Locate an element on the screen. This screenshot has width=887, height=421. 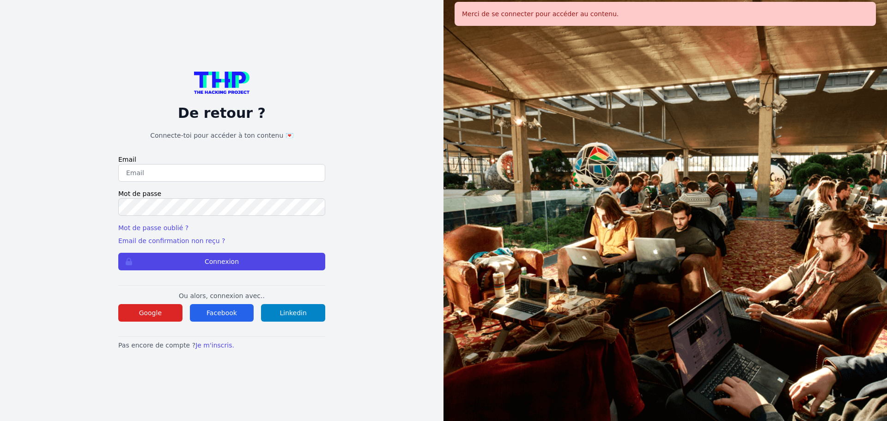
p: De retour ? is located at coordinates (222, 113).